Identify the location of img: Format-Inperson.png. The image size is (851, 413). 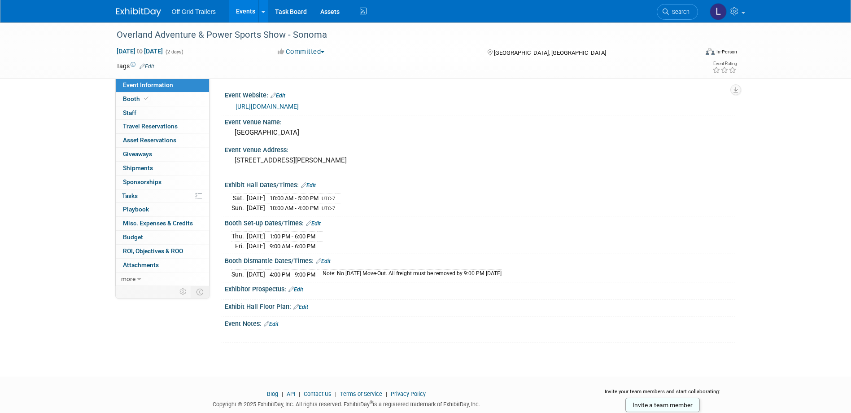
(710, 52).